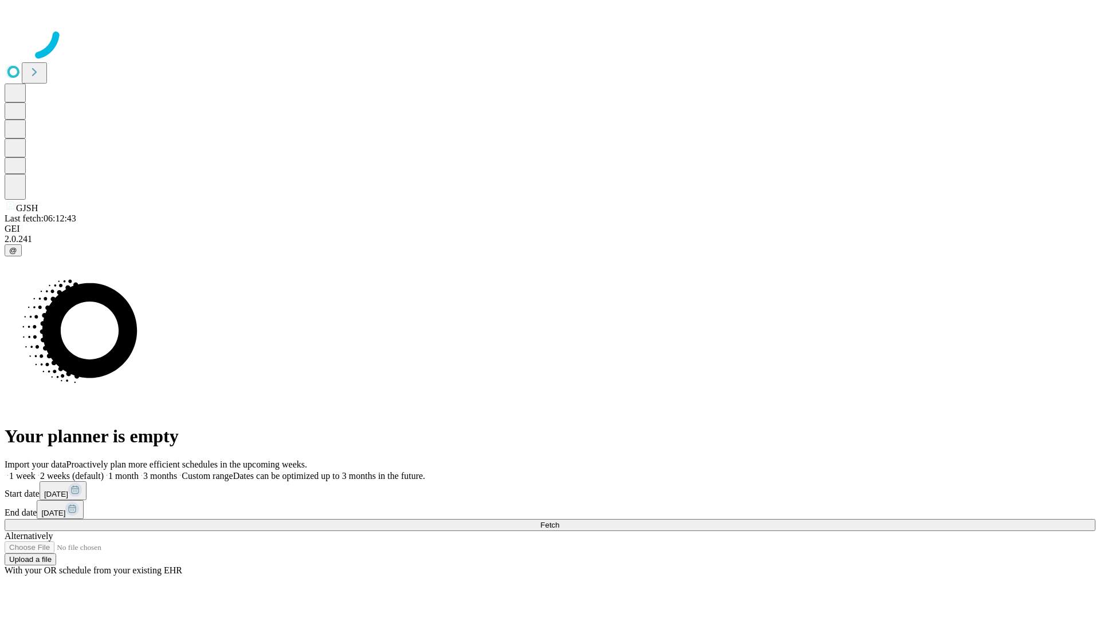 Image resolution: width=1100 pixels, height=618 pixels. Describe the element at coordinates (72, 476) in the screenshot. I see `span: 2 weeks (default)` at that location.